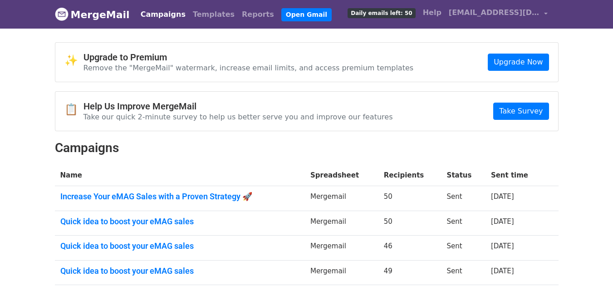 Image resolution: width=613 pixels, height=291 pixels. I want to click on a: Open Gmail, so click(306, 15).